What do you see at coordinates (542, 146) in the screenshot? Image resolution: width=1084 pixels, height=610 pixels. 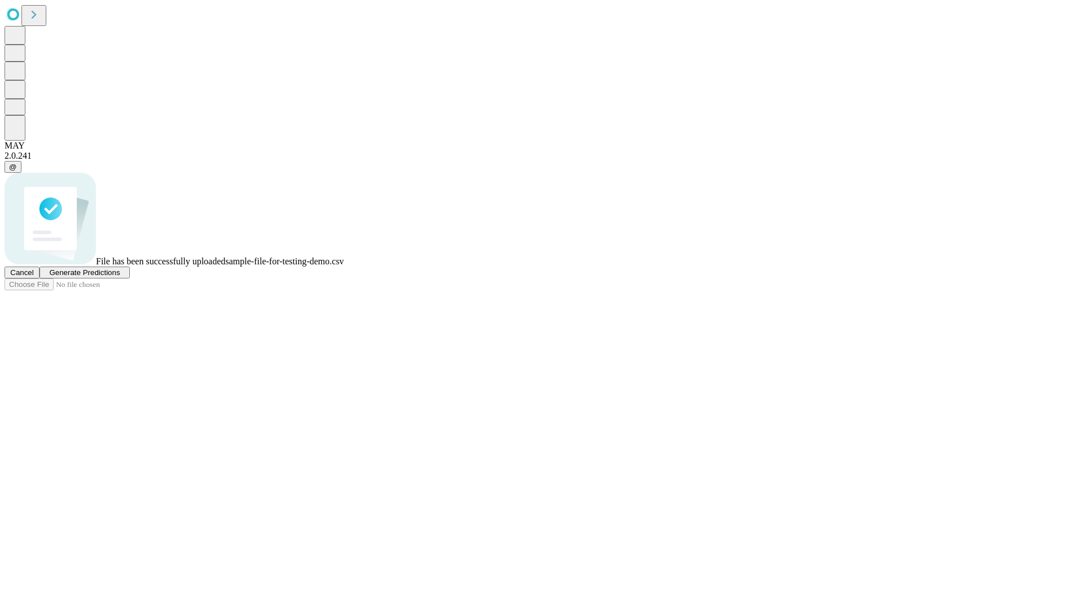 I see `div: MAY` at bounding box center [542, 146].